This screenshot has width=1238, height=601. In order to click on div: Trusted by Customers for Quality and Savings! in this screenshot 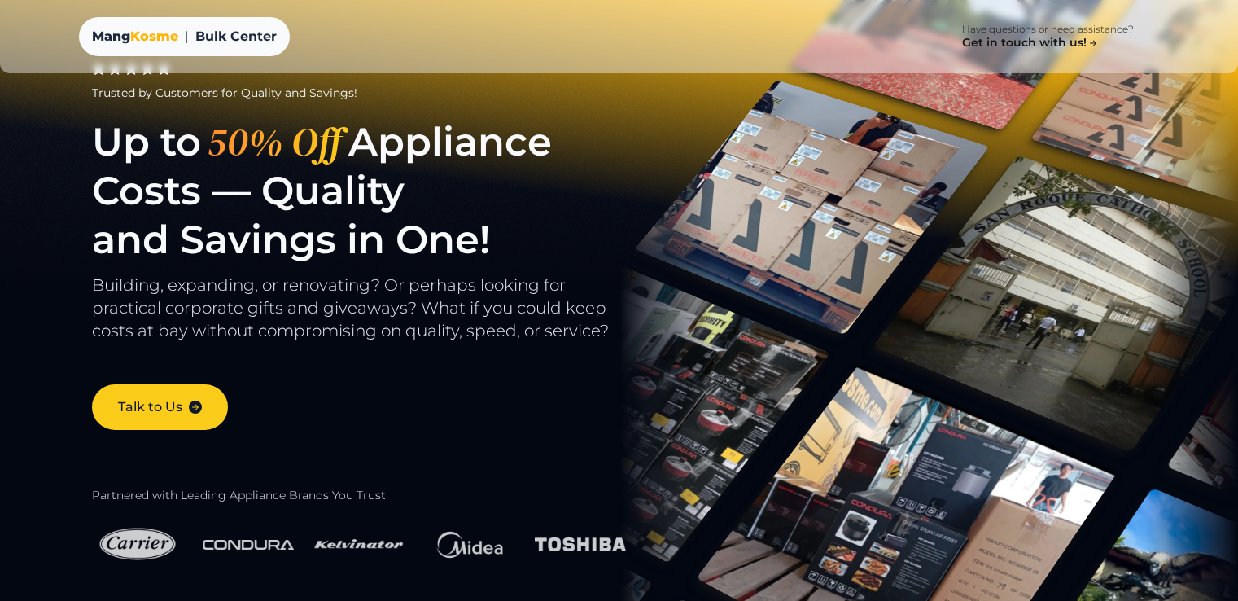, I will do `click(374, 93)`.